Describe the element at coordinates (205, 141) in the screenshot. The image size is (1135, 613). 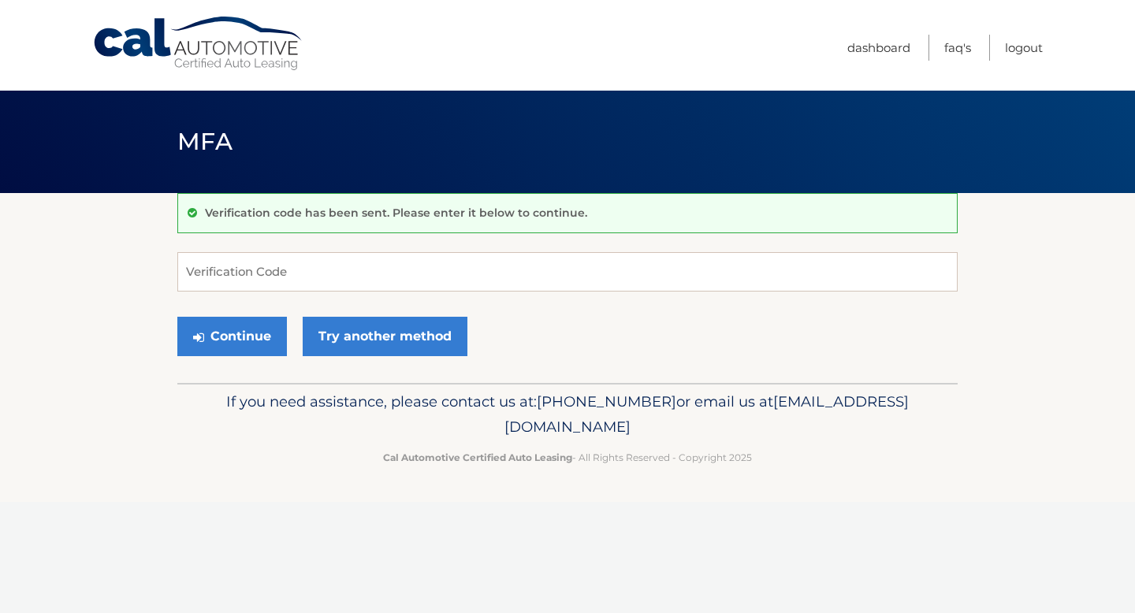
I see `span: MFA` at that location.